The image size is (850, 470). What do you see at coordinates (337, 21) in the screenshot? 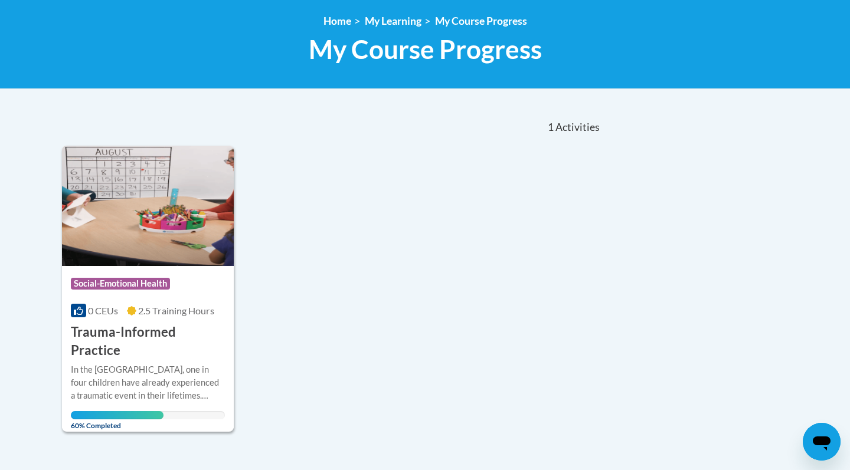
I see `a: Home` at bounding box center [337, 21].